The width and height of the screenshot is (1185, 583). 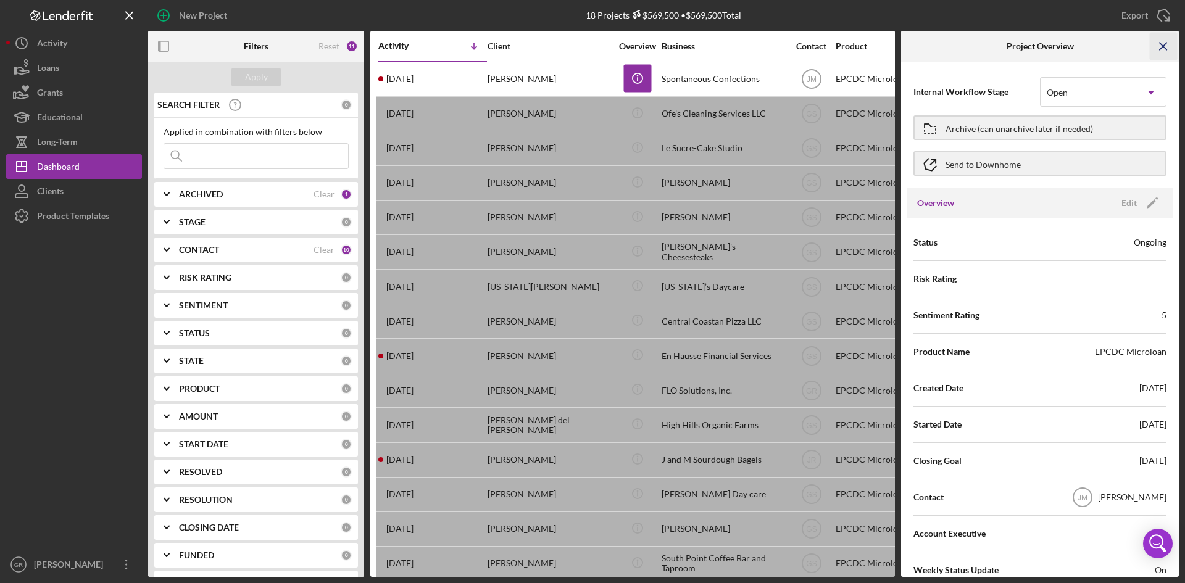 What do you see at coordinates (74, 216) in the screenshot?
I see `a: Product Templates` at bounding box center [74, 216].